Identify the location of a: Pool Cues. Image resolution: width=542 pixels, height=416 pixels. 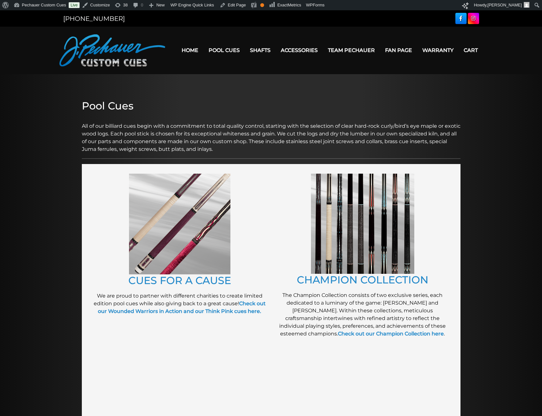
(224, 50).